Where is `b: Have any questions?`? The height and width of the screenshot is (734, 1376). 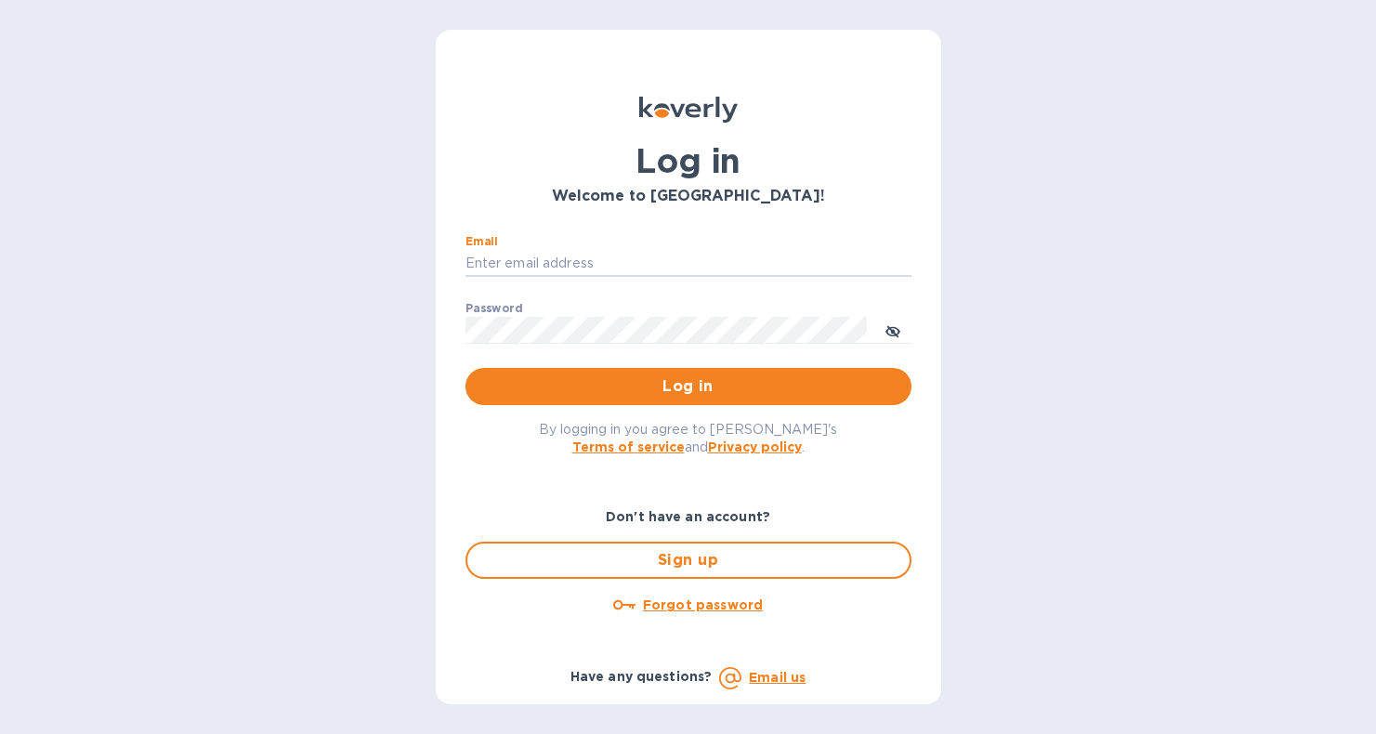
b: Have any questions? is located at coordinates (641, 676).